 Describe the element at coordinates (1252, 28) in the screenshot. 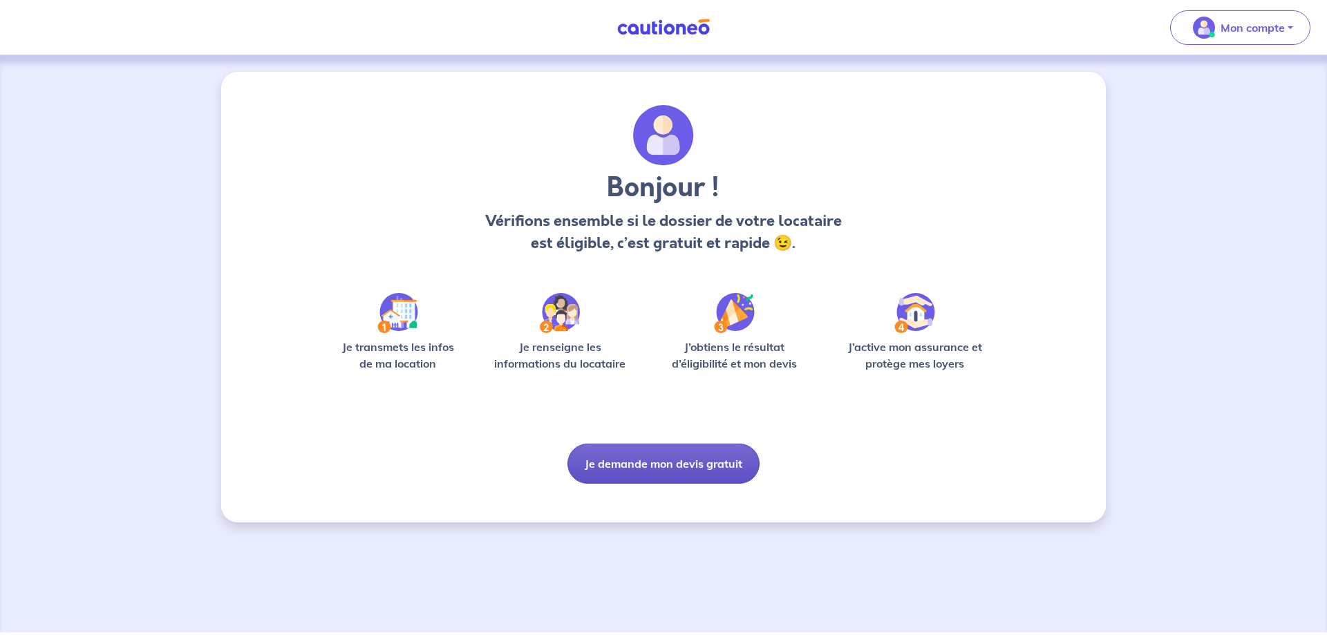

I see `p: Mon compte` at that location.